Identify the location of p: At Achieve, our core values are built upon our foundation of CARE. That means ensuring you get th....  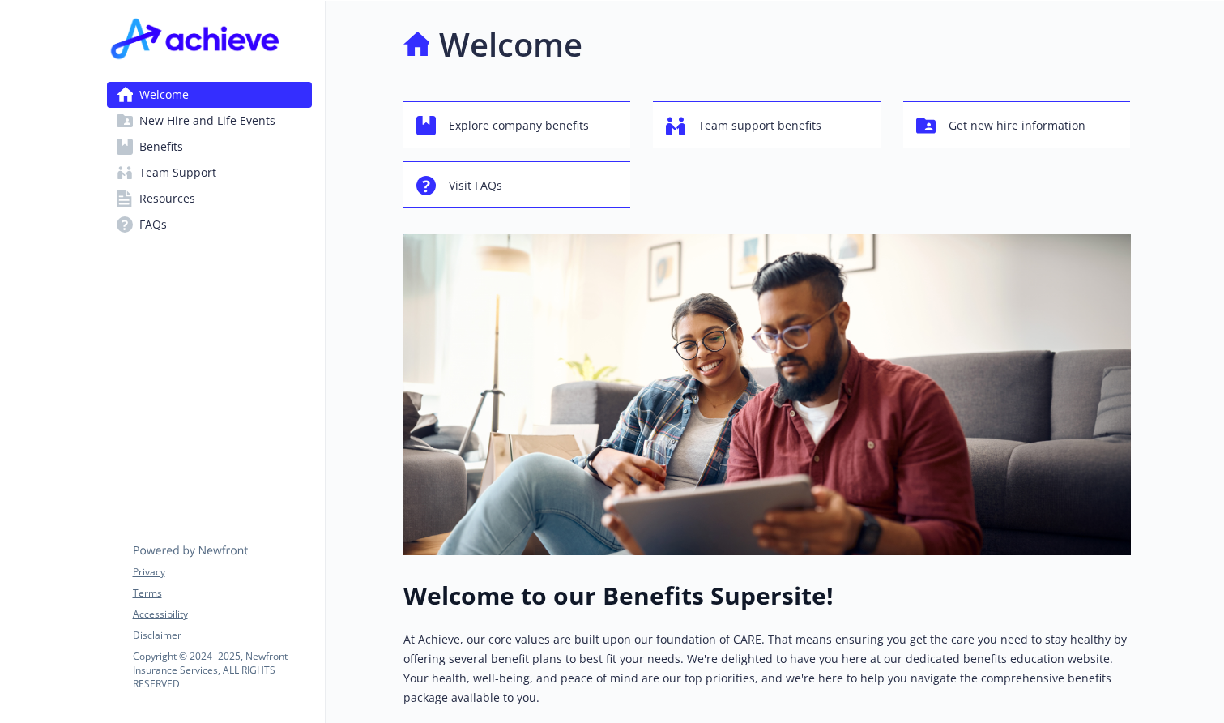
(767, 669).